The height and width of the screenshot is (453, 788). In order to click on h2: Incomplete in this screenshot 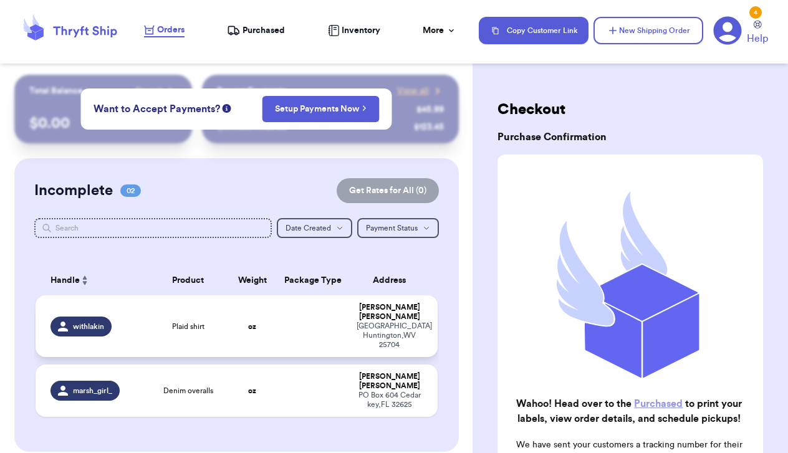, I will do `click(74, 191)`.